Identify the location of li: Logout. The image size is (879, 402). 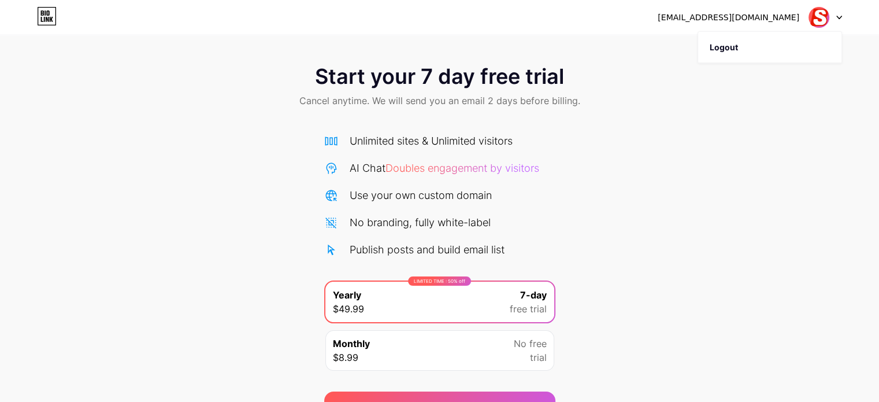
(770, 47).